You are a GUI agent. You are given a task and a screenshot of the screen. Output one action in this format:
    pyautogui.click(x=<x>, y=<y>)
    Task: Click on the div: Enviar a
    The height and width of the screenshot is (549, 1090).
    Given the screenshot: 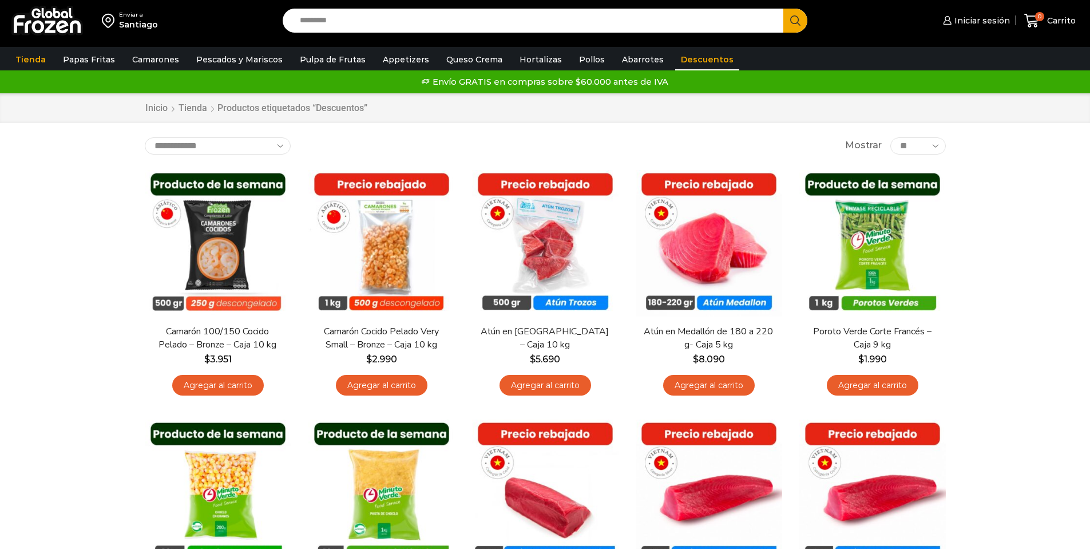 What is the action you would take?
    pyautogui.click(x=138, y=15)
    